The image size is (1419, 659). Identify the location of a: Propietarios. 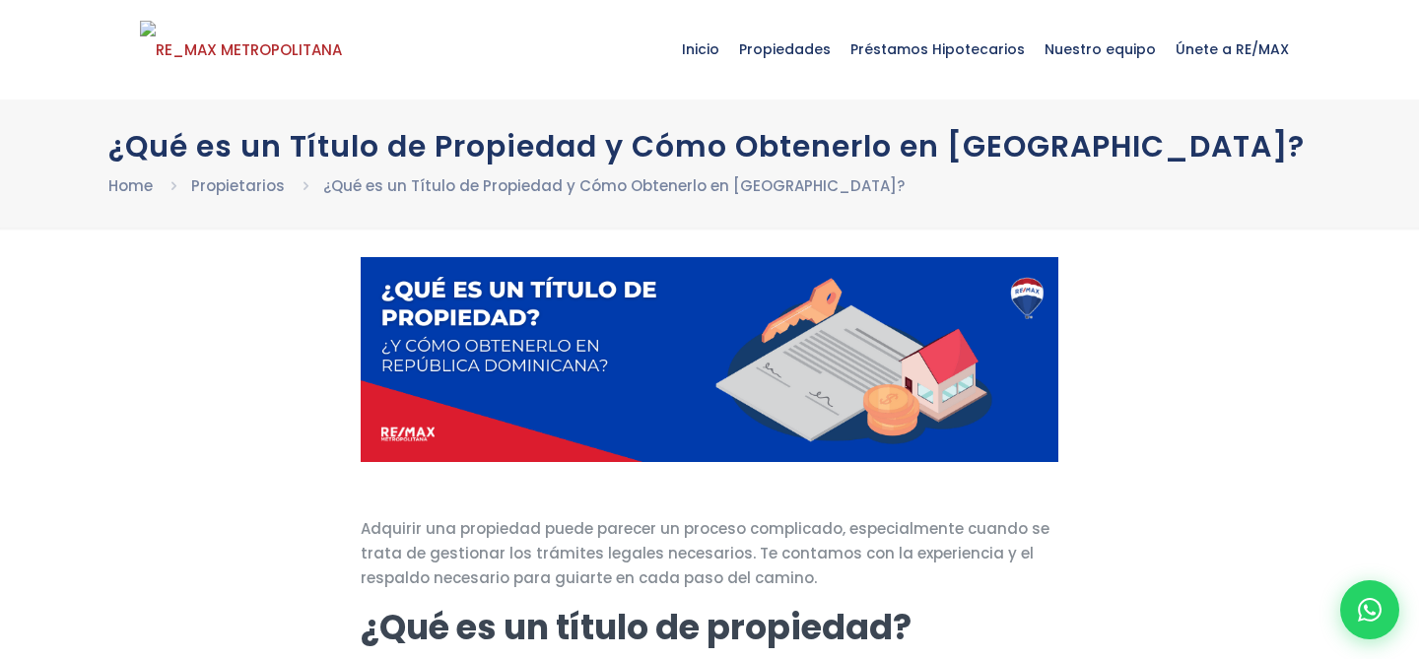
(238, 185).